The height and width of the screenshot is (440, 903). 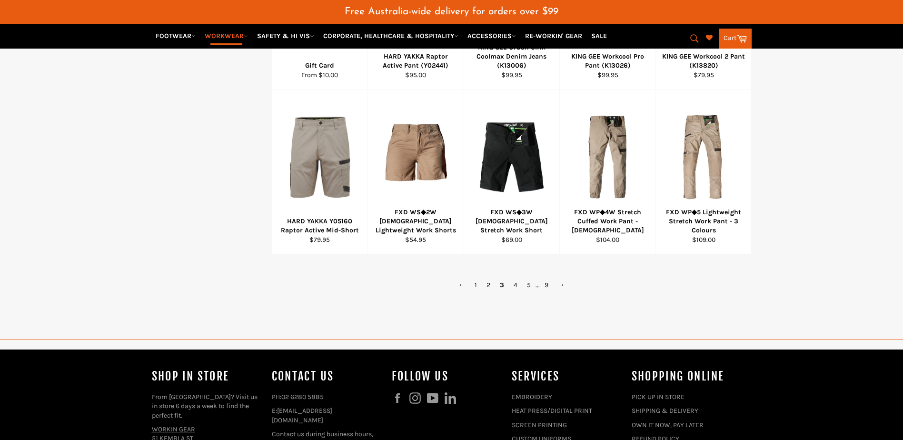 I want to click on a: EMBROIDERY, so click(x=531, y=396).